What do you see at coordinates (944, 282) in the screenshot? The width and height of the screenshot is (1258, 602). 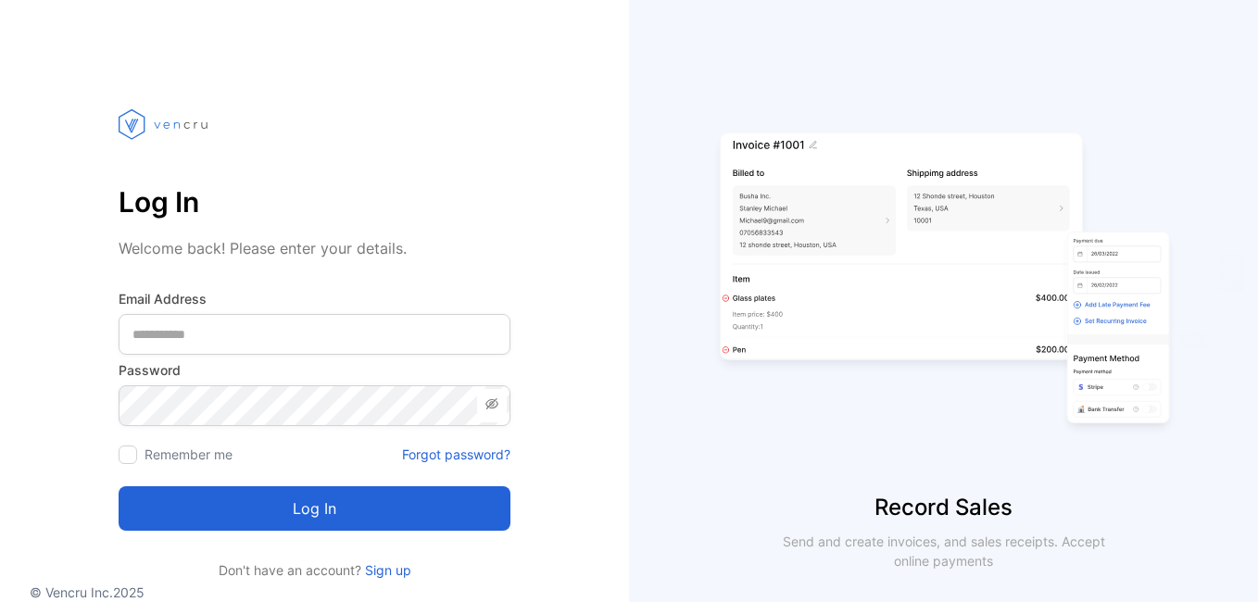 I see `img: slider image` at bounding box center [944, 282].